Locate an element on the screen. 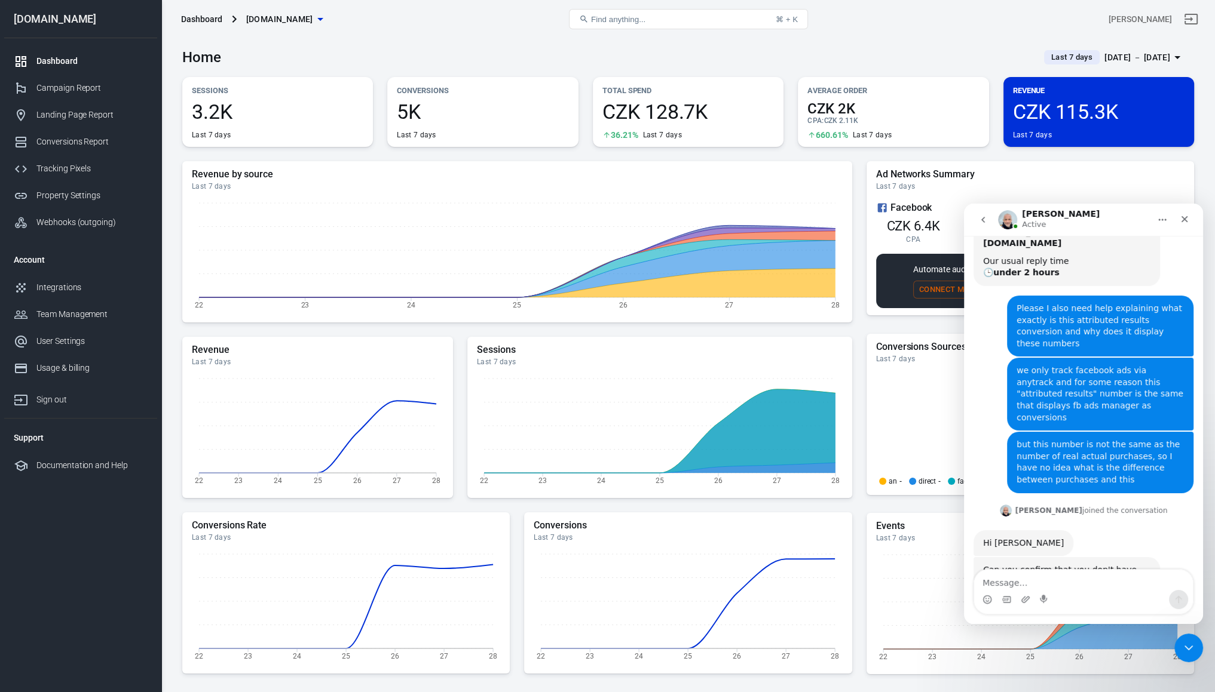  h5: Conversions Sources is located at coordinates (1030, 347).